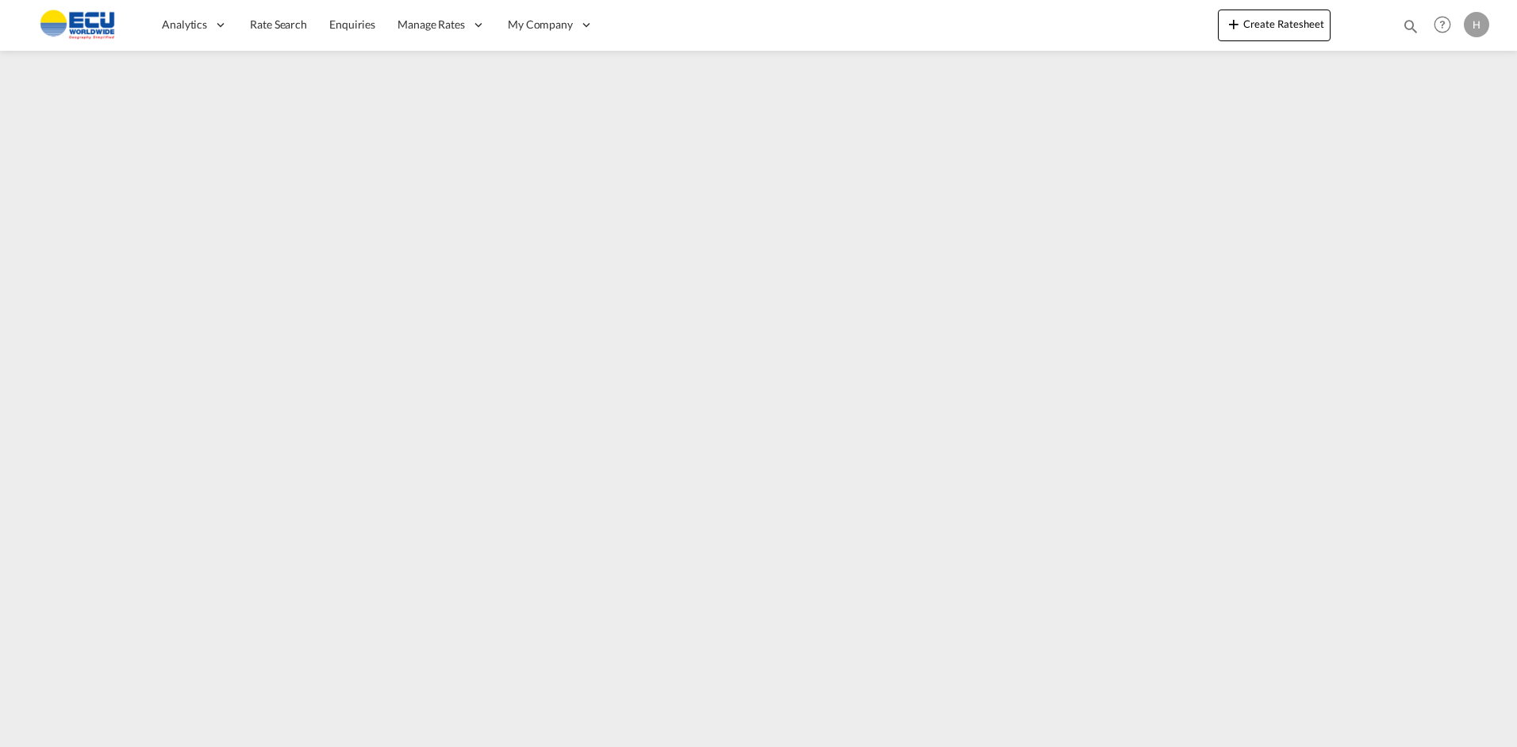 The image size is (1517, 747). Describe the element at coordinates (1477, 25) in the screenshot. I see `div: H` at that location.